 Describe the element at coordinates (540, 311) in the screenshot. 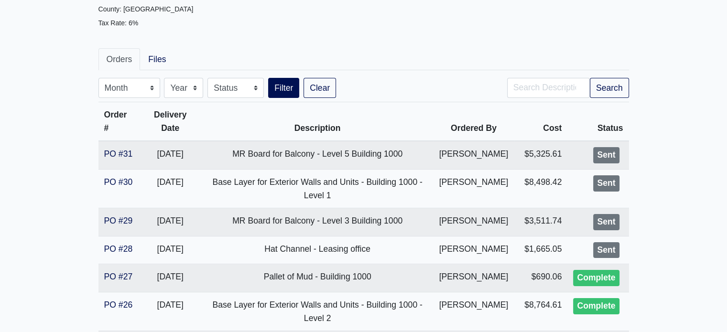

I see `td: $8,764.61` at that location.